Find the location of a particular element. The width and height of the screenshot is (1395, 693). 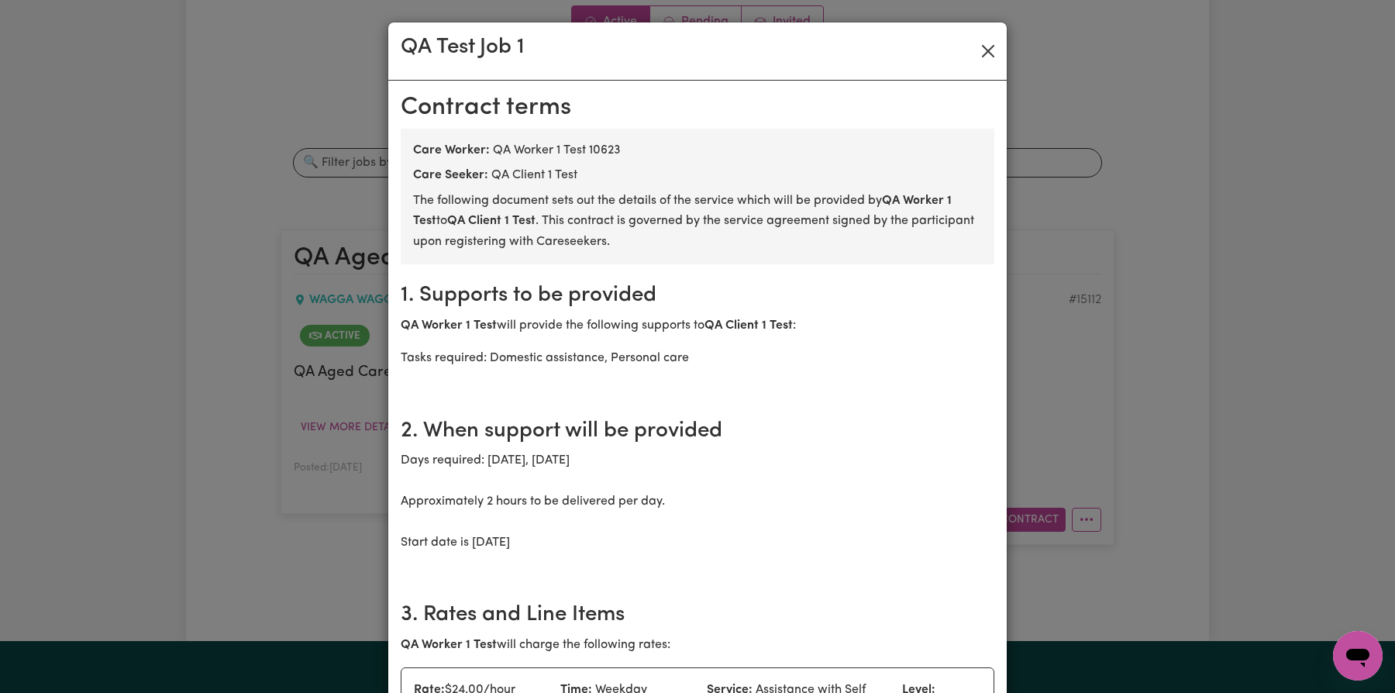

h2: 2. When support will be provided is located at coordinates (698, 432).